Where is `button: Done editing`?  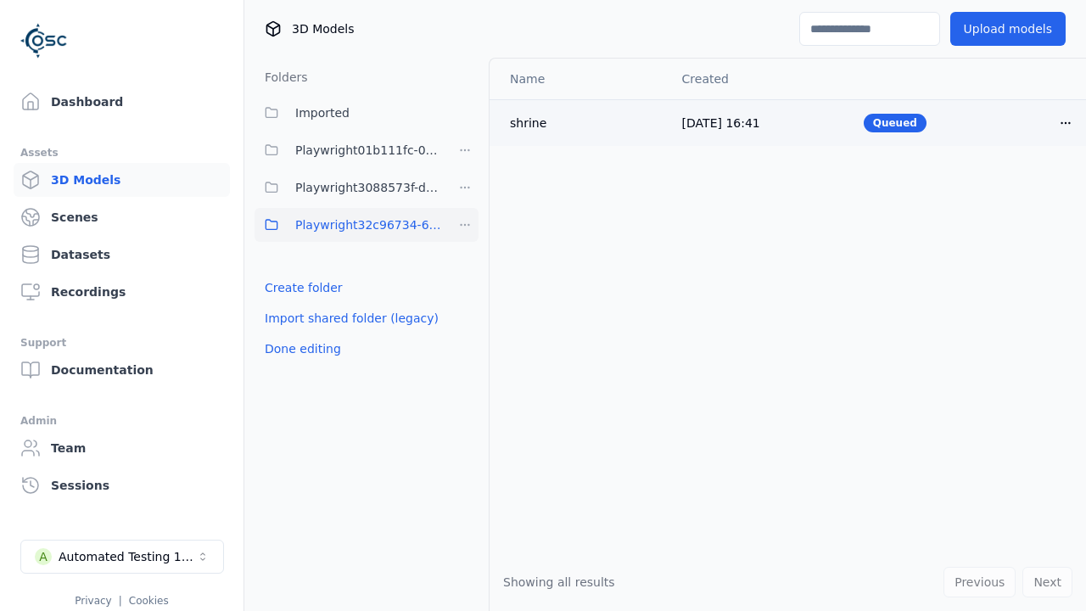
button: Done editing is located at coordinates (303, 349).